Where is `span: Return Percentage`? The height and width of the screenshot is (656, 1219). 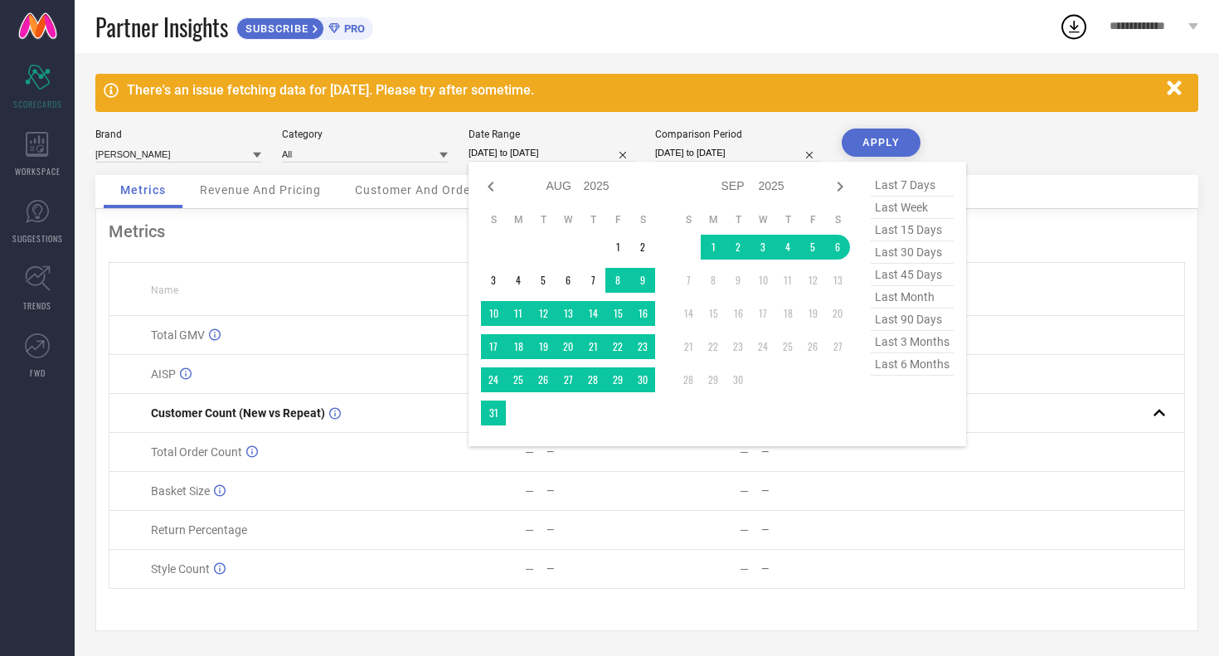 span: Return Percentage is located at coordinates (199, 530).